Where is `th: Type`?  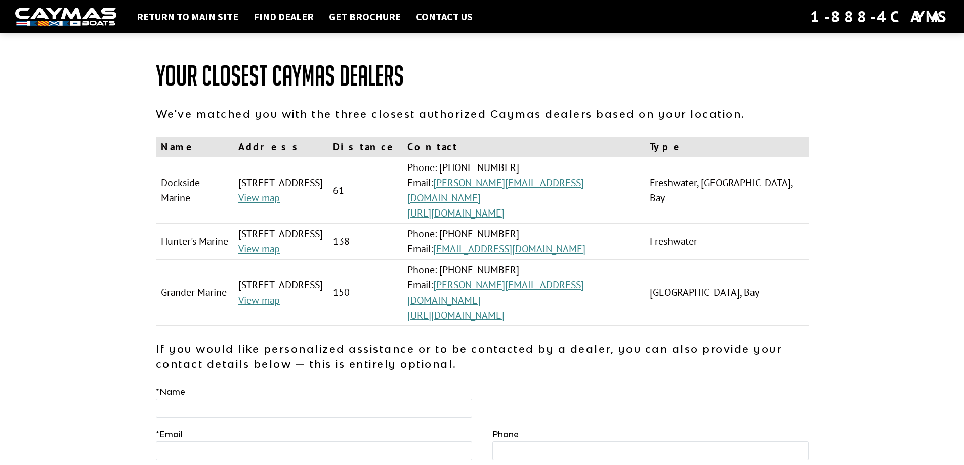 th: Type is located at coordinates (726, 147).